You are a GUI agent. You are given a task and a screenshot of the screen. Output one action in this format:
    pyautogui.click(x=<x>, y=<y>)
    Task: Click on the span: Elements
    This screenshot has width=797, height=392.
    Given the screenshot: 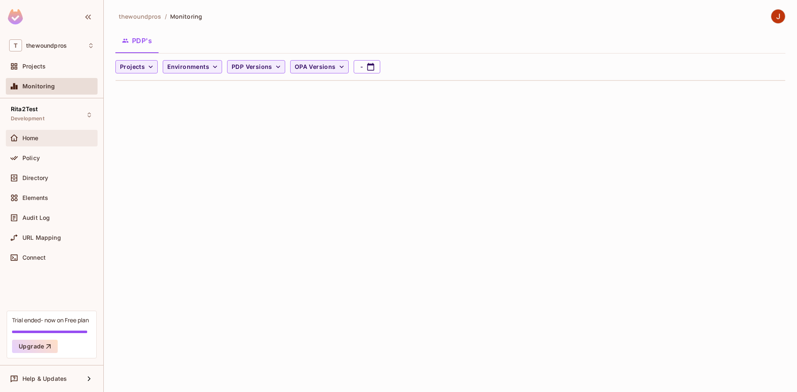 What is the action you would take?
    pyautogui.click(x=35, y=198)
    